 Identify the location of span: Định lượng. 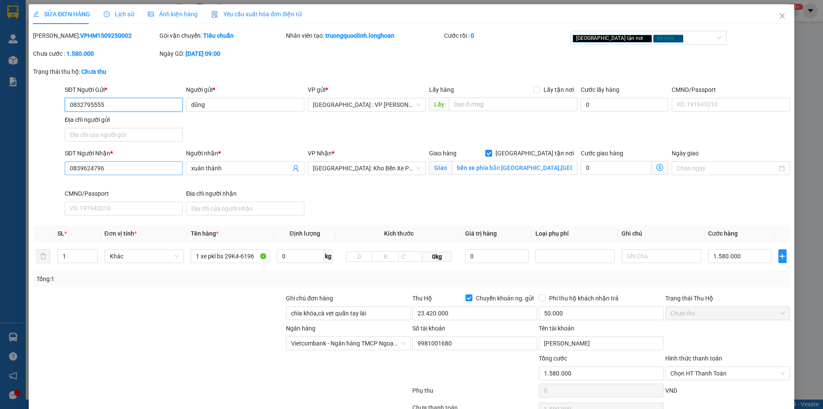
(304, 233).